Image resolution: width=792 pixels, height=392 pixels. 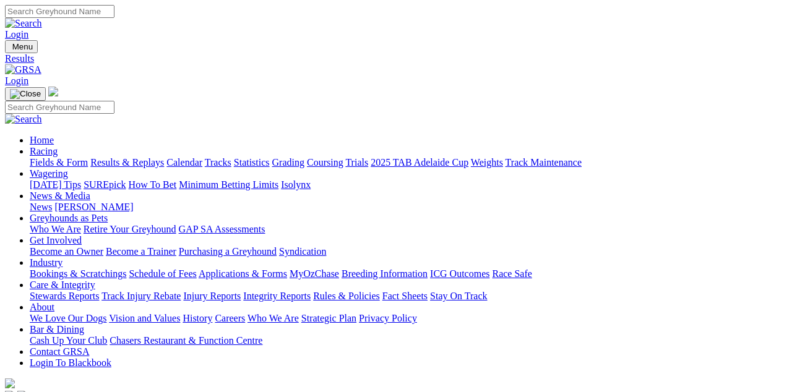 I want to click on a: Applications & Forms, so click(x=243, y=274).